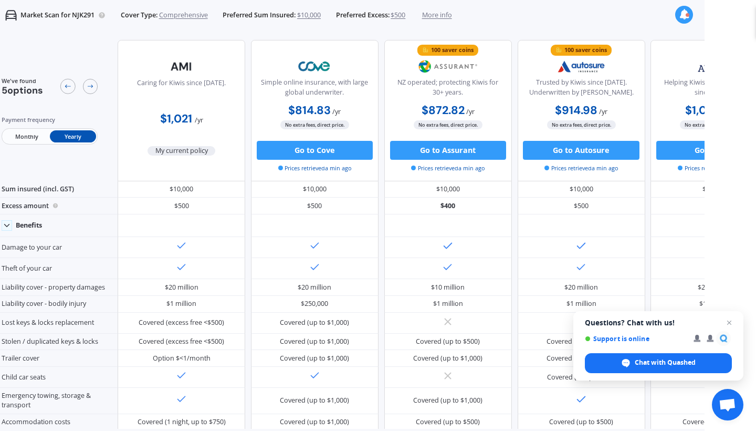  What do you see at coordinates (259, 15) in the screenshot?
I see `span: Preferred Sum Insured:` at bounding box center [259, 15].